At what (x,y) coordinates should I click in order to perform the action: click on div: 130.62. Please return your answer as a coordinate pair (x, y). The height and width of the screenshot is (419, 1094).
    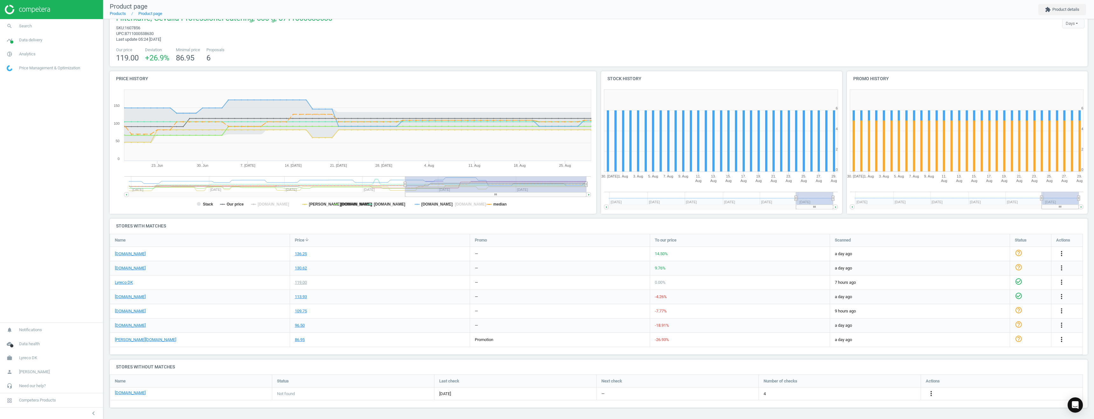
    Looking at the image, I should click on (301, 268).